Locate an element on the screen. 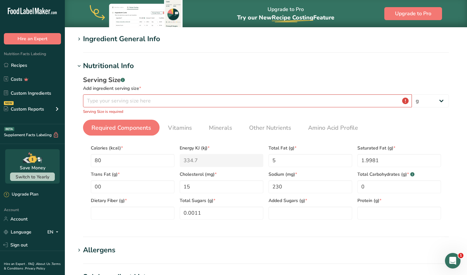 This screenshot has width=467, height=275. div: Custom Reports is located at coordinates (24, 109).